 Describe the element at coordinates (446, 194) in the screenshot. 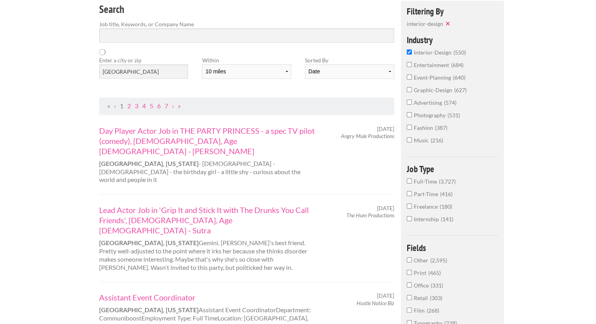

I see `span: 416` at that location.